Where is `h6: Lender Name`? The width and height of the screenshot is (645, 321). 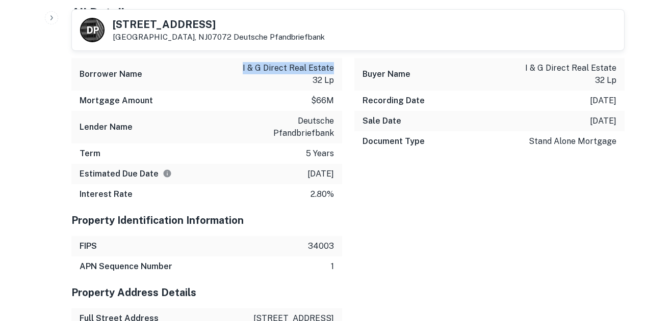
h6: Lender Name is located at coordinates (106, 127).